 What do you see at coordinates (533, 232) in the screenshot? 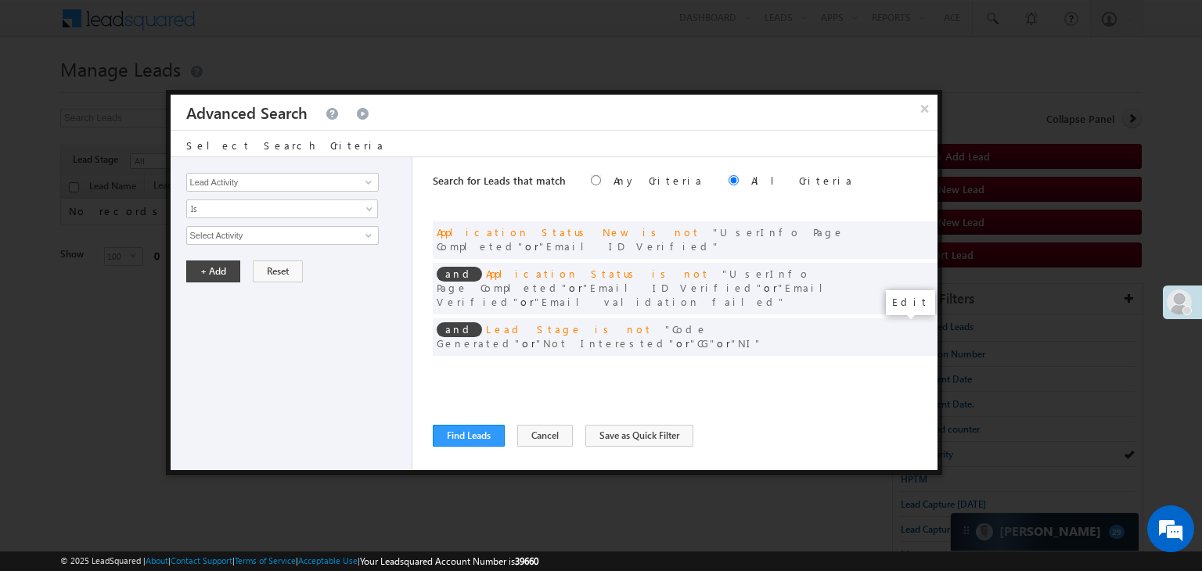
I see `span: Application Status New` at bounding box center [533, 232].